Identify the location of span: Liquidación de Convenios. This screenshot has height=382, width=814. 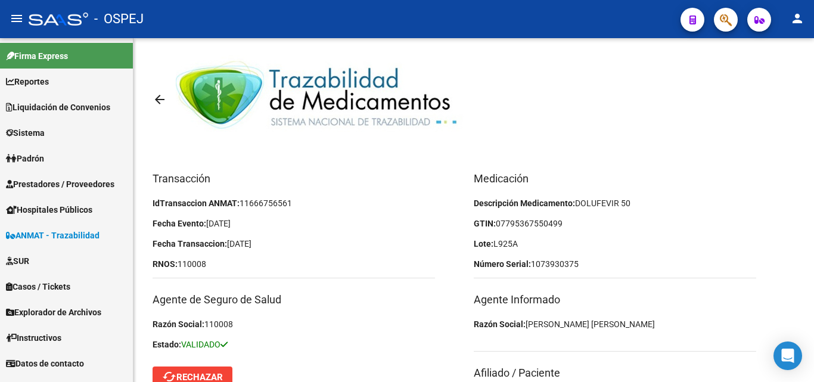
(58, 107).